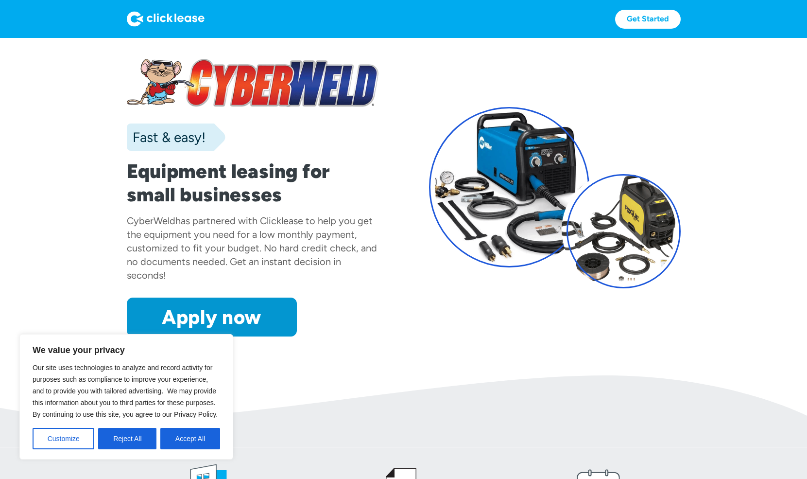 This screenshot has width=807, height=479. I want to click on button: Reject All, so click(127, 439).